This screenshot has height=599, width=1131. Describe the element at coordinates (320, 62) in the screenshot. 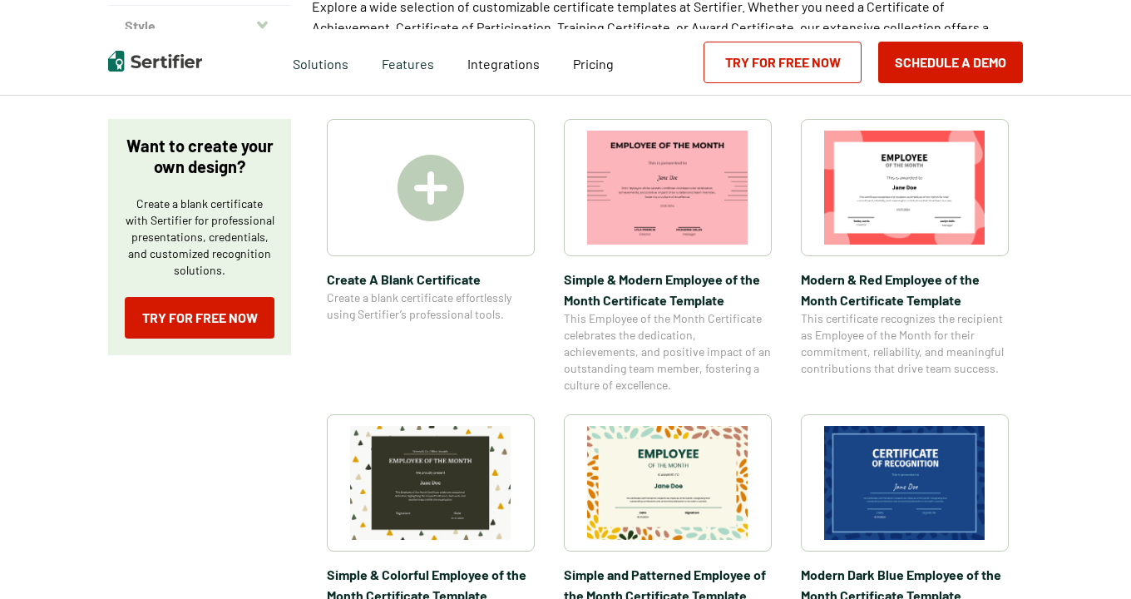

I see `span: Solutions` at that location.